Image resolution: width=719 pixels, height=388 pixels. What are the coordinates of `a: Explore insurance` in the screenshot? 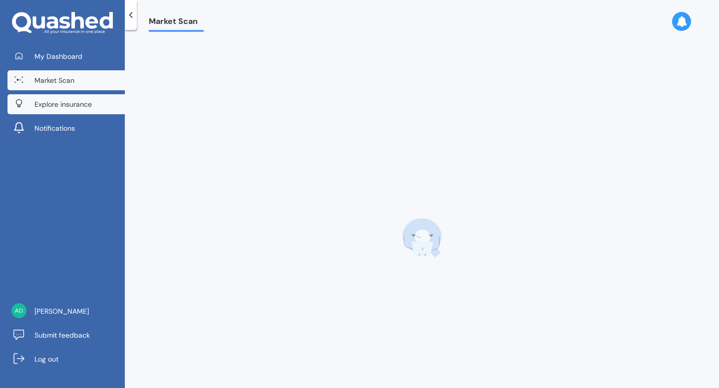 It's located at (66, 104).